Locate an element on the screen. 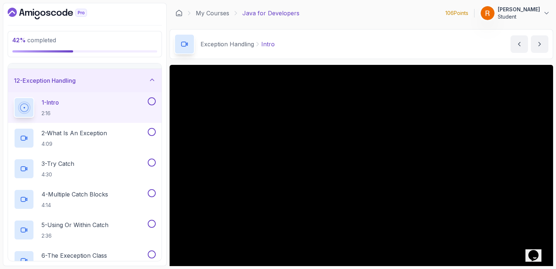 This screenshot has width=556, height=269. button: 1-Intro2:16 is located at coordinates (85, 107).